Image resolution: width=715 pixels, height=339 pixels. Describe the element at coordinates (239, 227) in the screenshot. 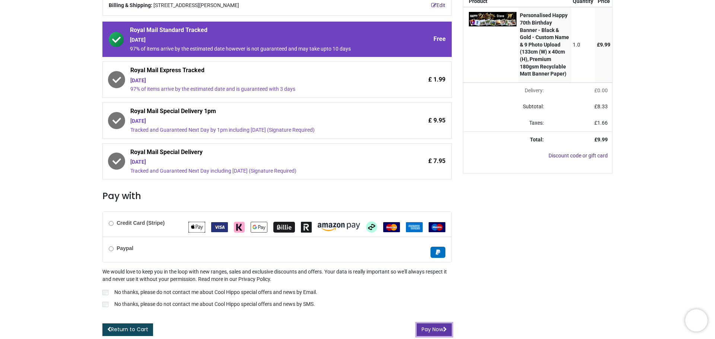

I see `img: Klarna` at that location.